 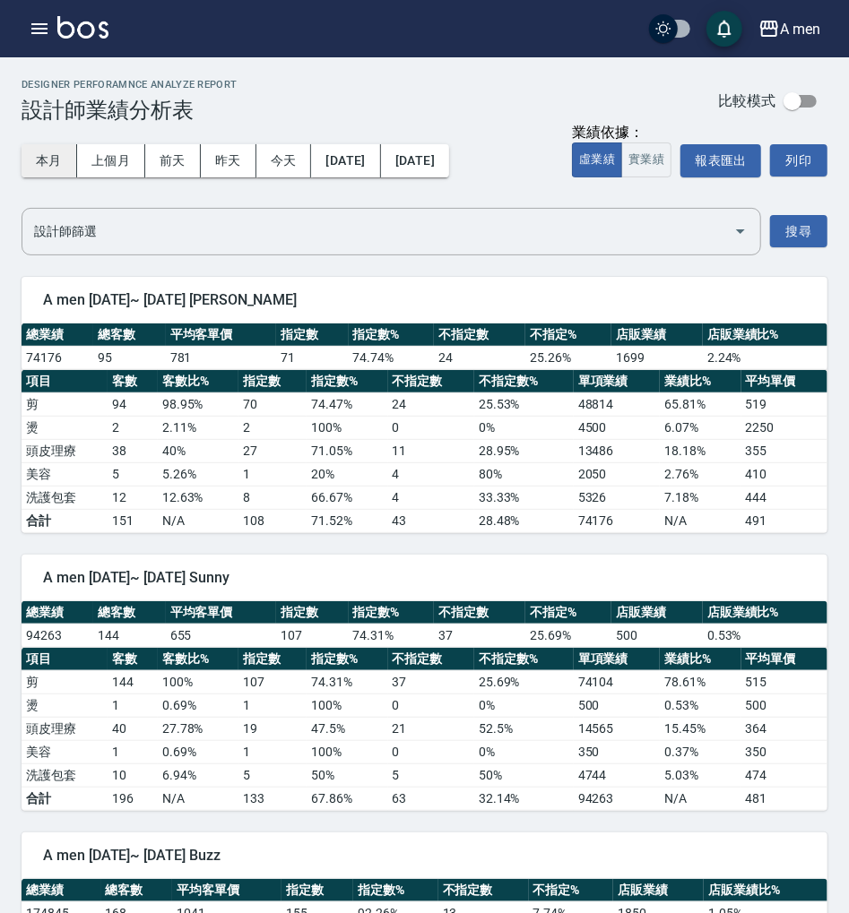 What do you see at coordinates (284, 160) in the screenshot?
I see `button: 今天` at bounding box center [284, 160].